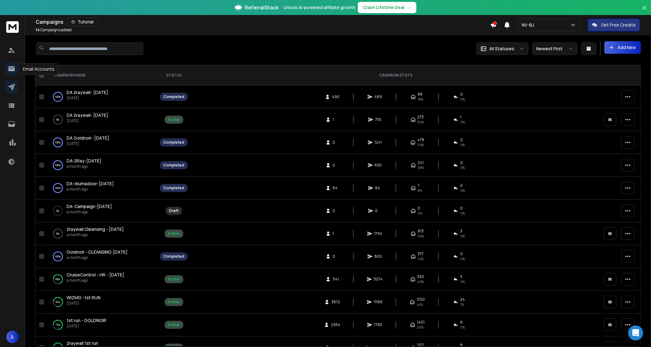  Describe the element at coordinates (420, 99) in the screenshot. I see `span: 18 %` at that location.